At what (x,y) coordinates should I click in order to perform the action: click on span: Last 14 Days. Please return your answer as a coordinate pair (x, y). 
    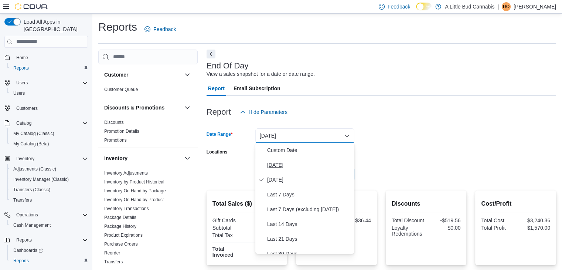
    Looking at the image, I should click on (309, 224).